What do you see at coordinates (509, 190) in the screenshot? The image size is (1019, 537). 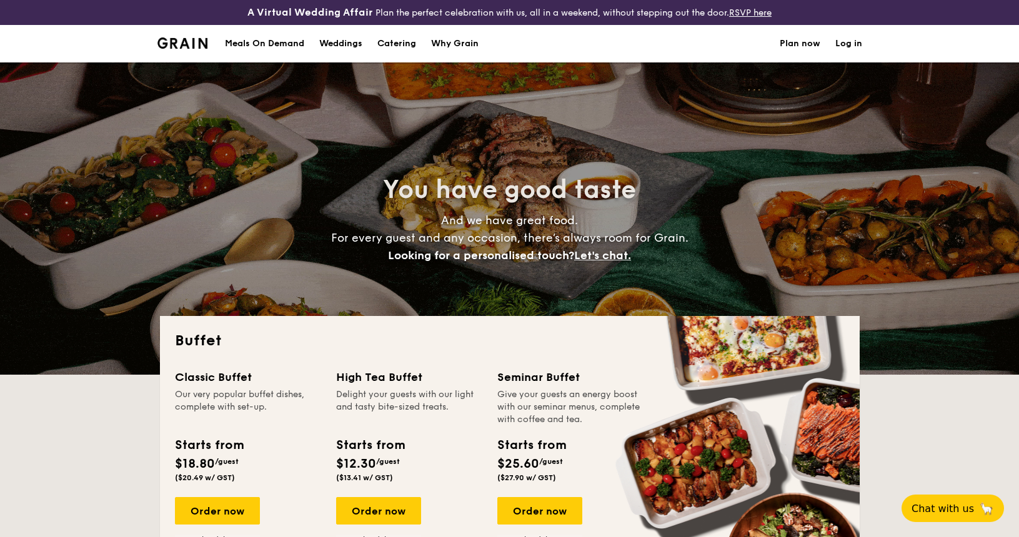 I see `span: You have good taste` at bounding box center [509, 190].